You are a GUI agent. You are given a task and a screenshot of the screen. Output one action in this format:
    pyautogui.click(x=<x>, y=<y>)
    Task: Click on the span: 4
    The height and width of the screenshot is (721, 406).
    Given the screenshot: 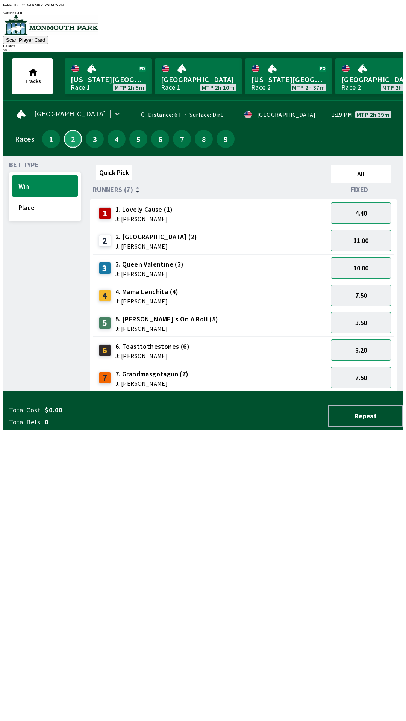 What is the action you would take?
    pyautogui.click(x=116, y=139)
    